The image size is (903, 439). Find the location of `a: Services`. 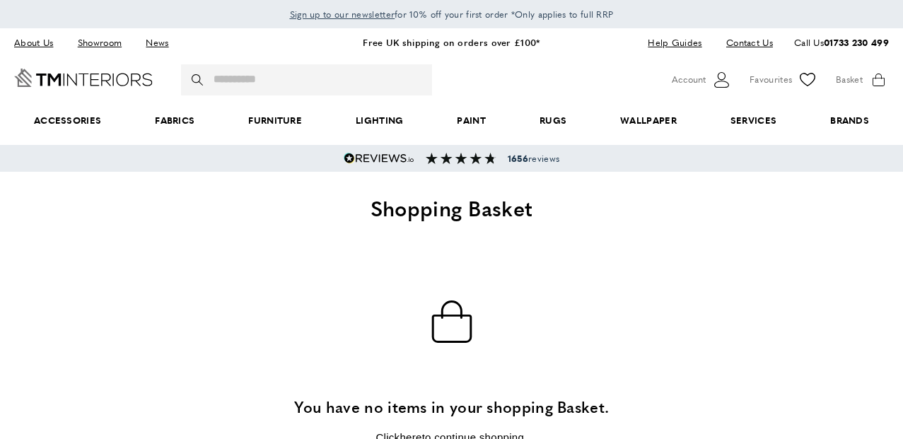

a: Services is located at coordinates (753, 120).